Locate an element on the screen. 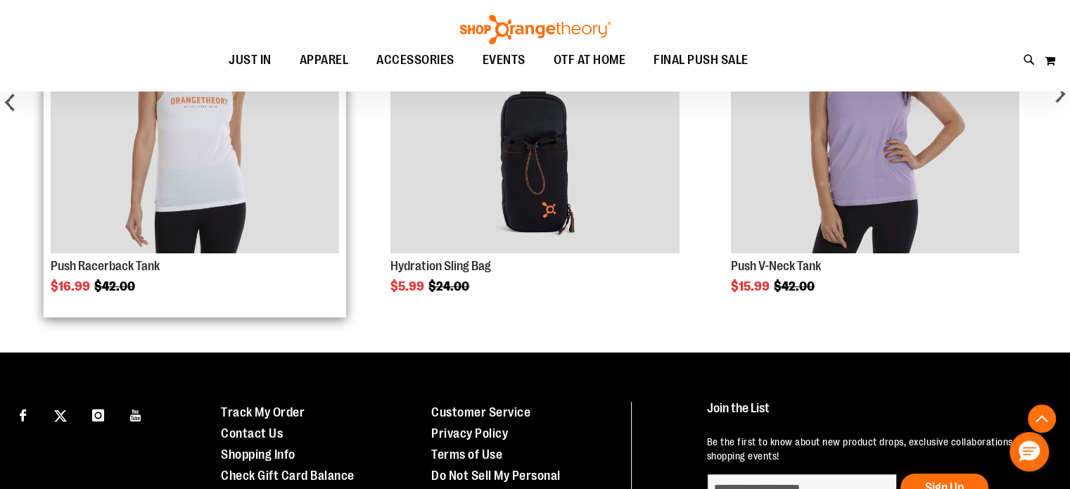  span: OTF AT HOME is located at coordinates (589, 60).